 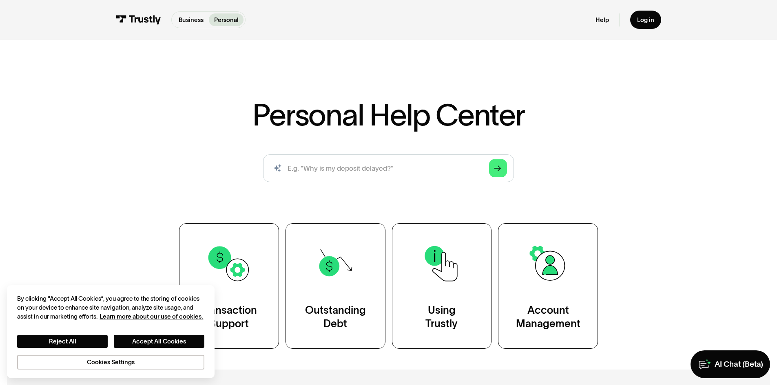 What do you see at coordinates (602, 20) in the screenshot?
I see `a: Help` at bounding box center [602, 20].